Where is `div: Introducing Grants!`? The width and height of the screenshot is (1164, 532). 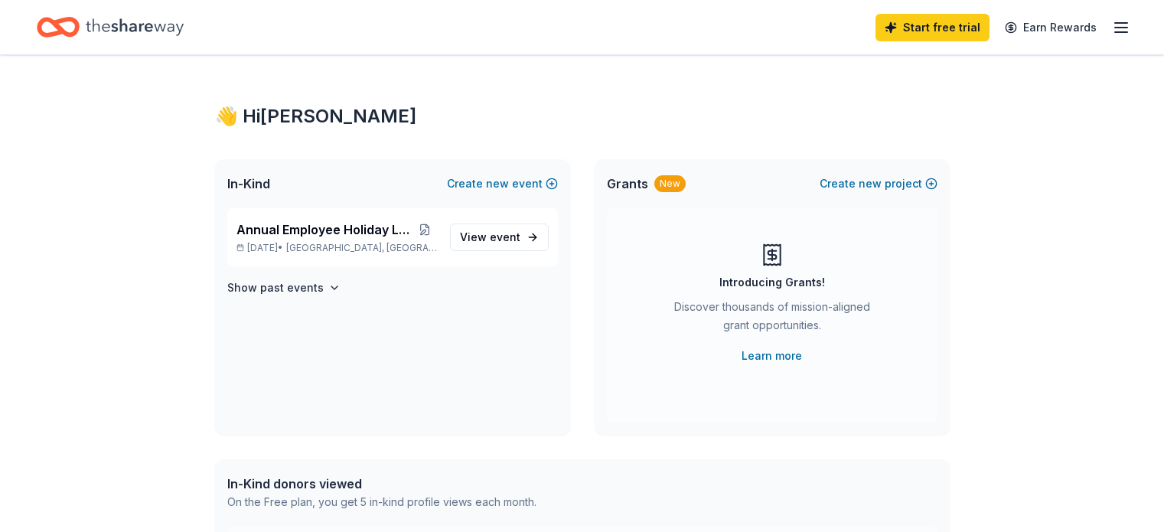 div: Introducing Grants! is located at coordinates (772, 282).